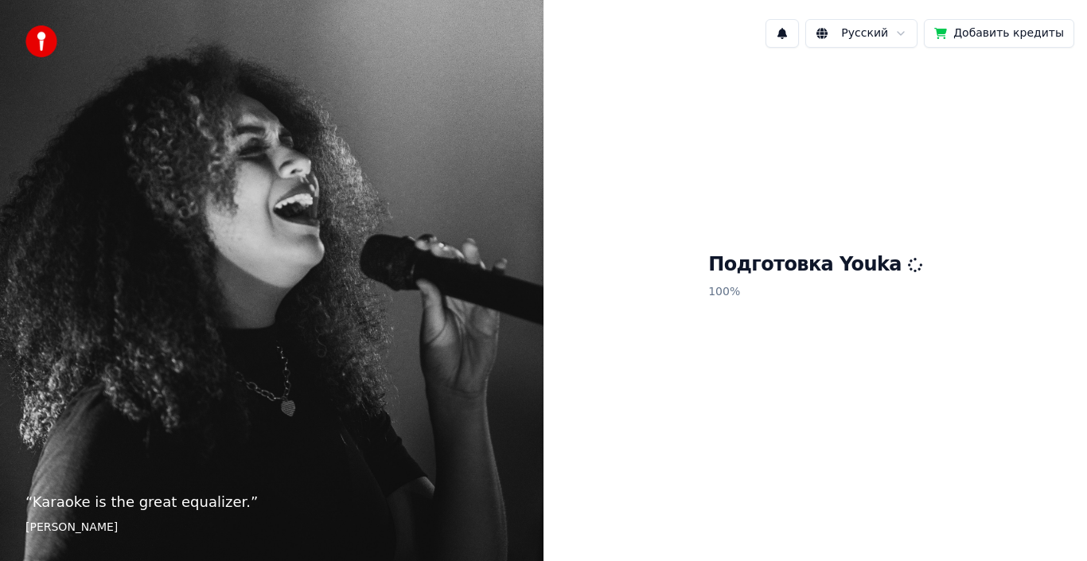 The image size is (1087, 561). What do you see at coordinates (815, 292) in the screenshot?
I see `p: 100 %` at bounding box center [815, 292].